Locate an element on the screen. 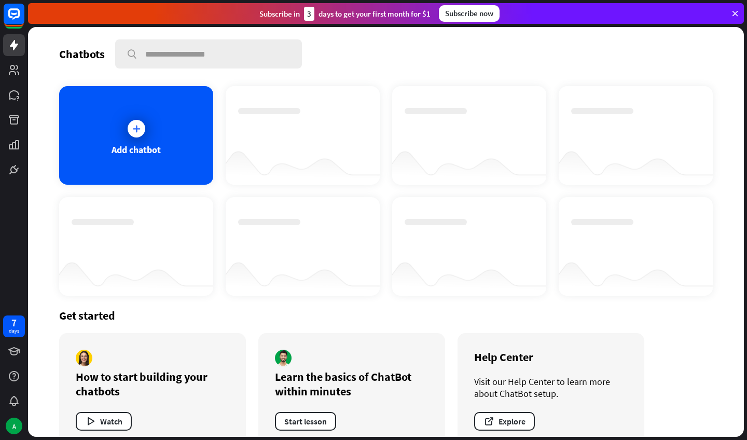 This screenshot has height=440, width=747. button: Explore is located at coordinates (504, 421).